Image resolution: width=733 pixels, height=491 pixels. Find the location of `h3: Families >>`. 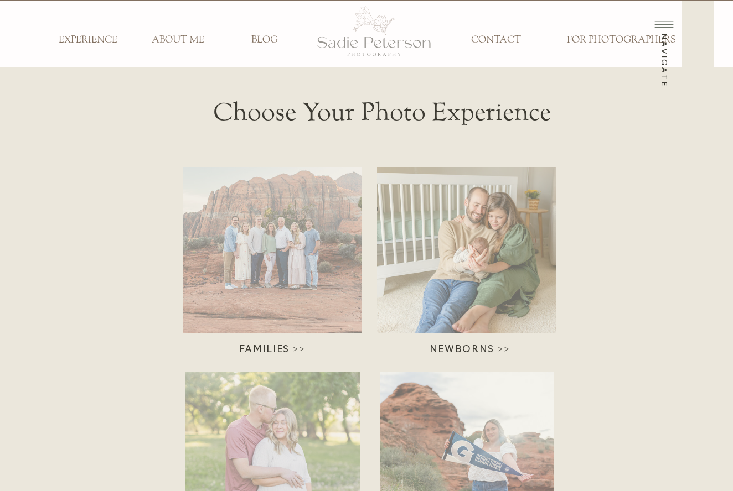

h3: Families >> is located at coordinates (272, 349).